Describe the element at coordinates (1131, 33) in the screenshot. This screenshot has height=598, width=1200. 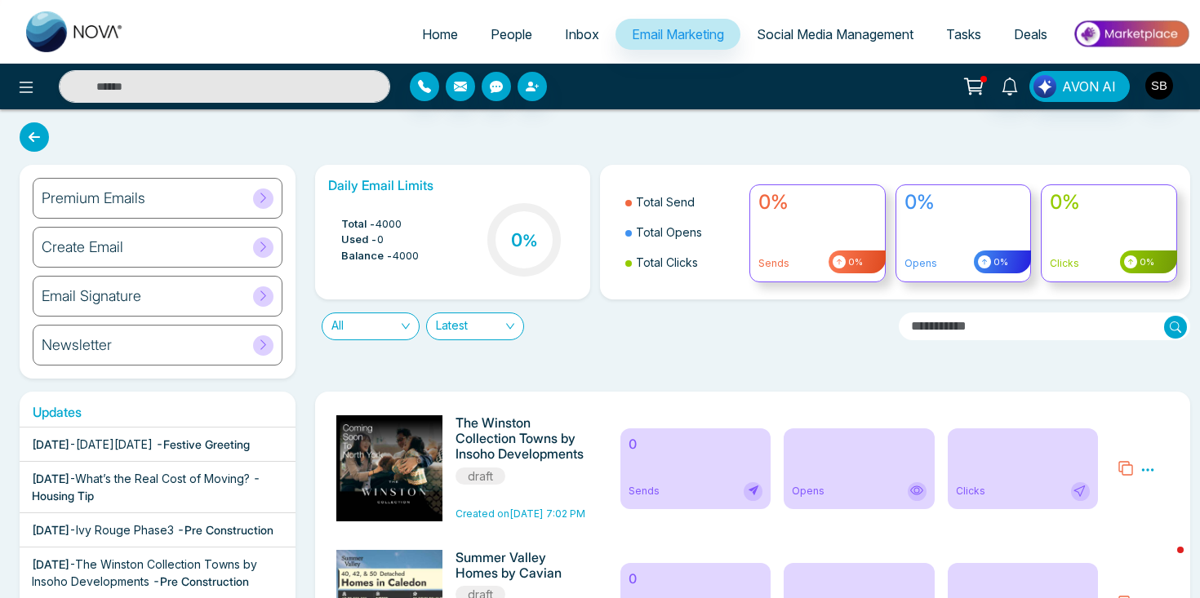
I see `img: Market-place.gif` at that location.